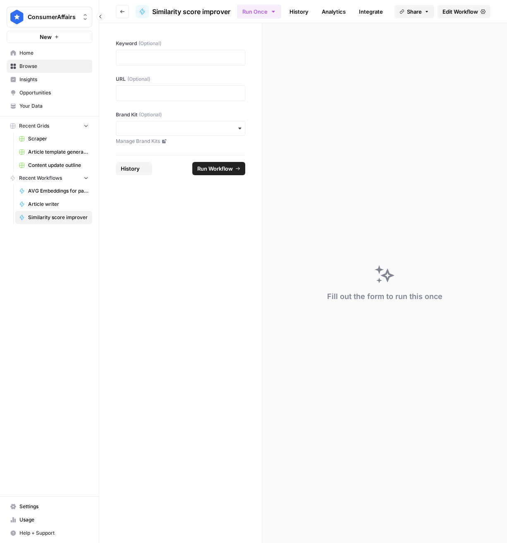 The width and height of the screenshot is (507, 543). I want to click on img: ConsumerAffairs Logo, so click(17, 17).